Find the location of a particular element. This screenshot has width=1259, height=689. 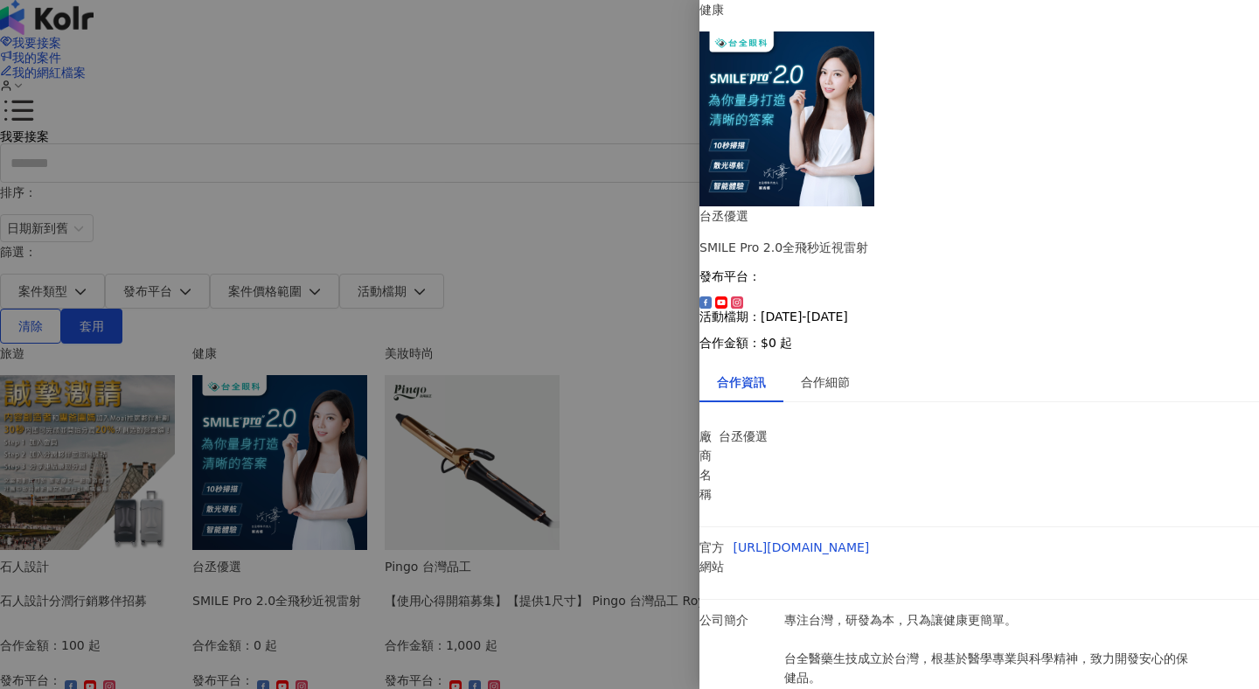

p: 合作金額： $0 起 is located at coordinates (979, 343).